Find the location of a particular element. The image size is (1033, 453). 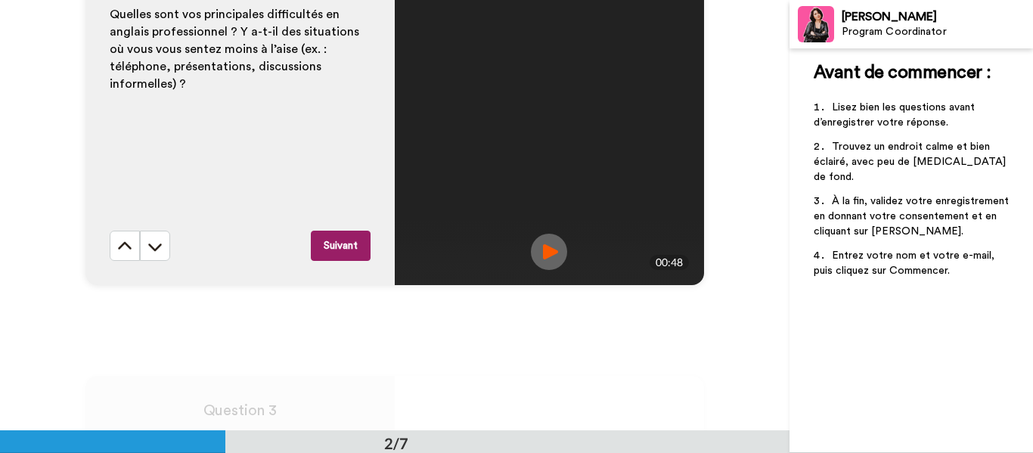

span: Lisez bien les questions avant d’enregistrer votre réponse. is located at coordinates (895, 115).